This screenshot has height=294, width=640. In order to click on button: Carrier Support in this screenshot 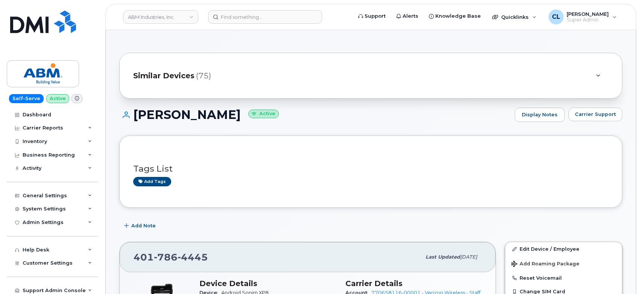, I will do `click(595, 114)`.